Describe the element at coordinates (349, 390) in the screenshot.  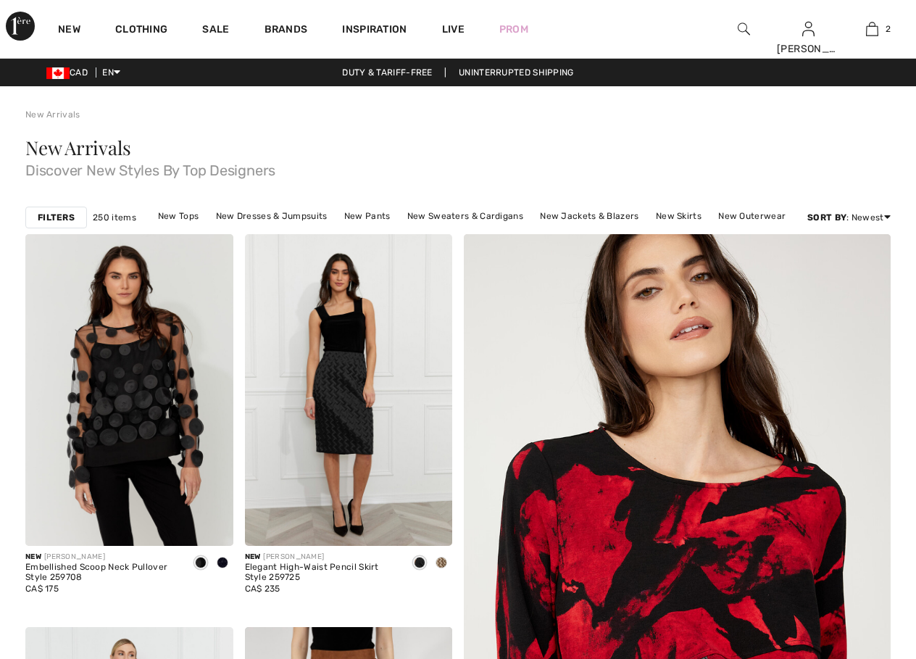
I see `a: Elegant High-Waist Pencil Skirt Style 259725. Black` at that location.